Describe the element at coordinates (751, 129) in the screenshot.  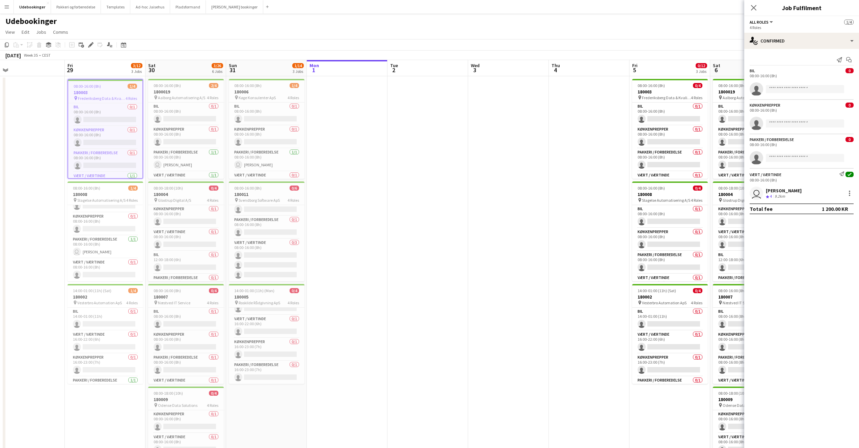
I see `div: 08:00-16:00 (8h)0/41800019 Aalborg Automatisering A/S4 RolesBil0/108:00-16:00 (8h) Køkkenprepper0...` at that location.